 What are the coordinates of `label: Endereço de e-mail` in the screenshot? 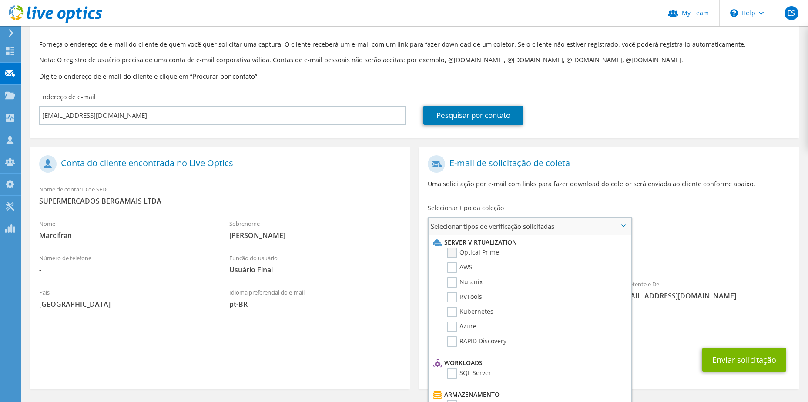 It's located at (67, 97).